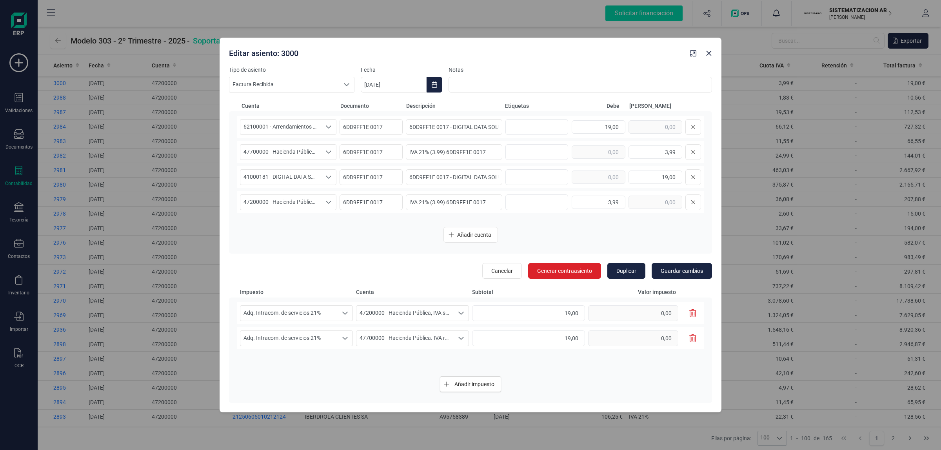  What do you see at coordinates (454, 106) in the screenshot?
I see `span: Descripción` at bounding box center [454, 106].